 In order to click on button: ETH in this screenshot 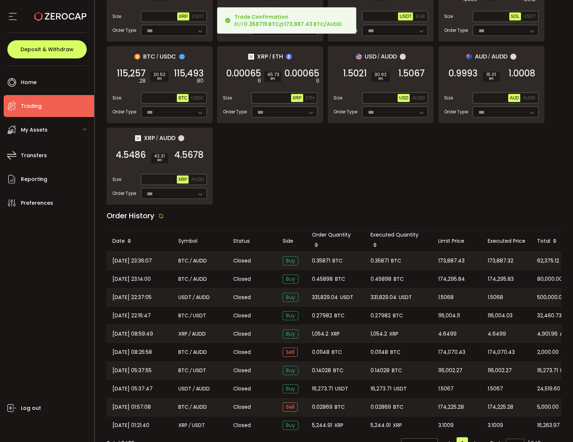, I will do `click(310, 98)`.